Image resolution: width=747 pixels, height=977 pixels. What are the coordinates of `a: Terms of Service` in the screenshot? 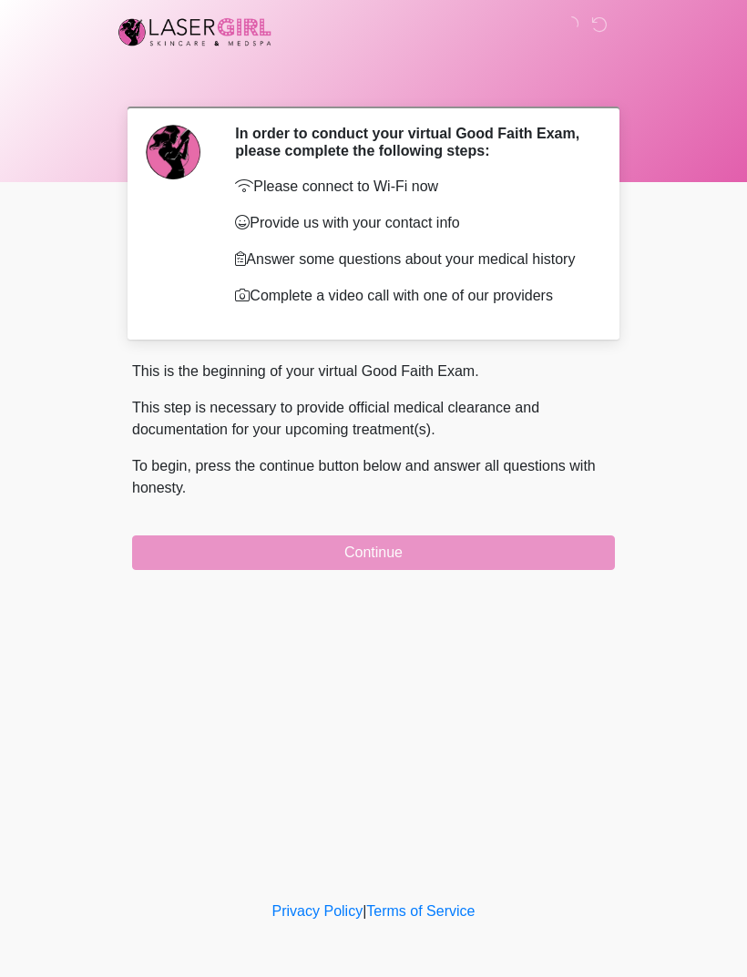 It's located at (420, 911).